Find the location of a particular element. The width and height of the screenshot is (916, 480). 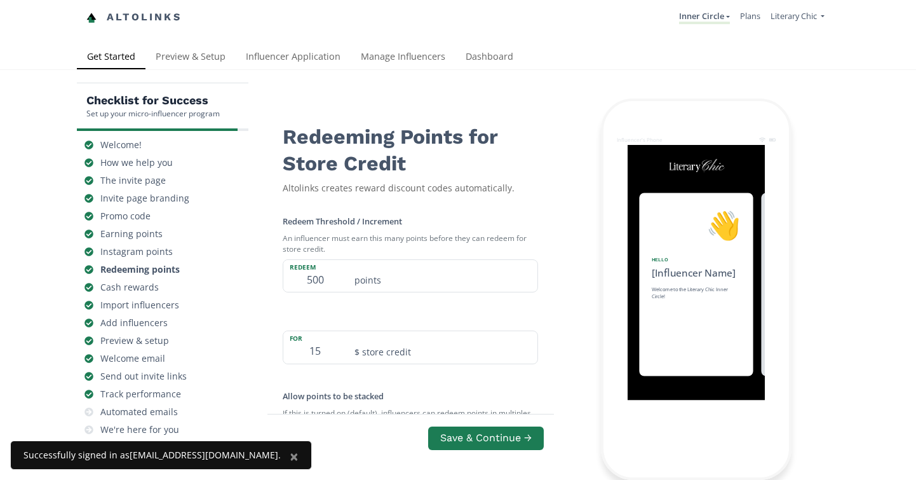

h5: Checklist for Success is located at coordinates (153, 100).